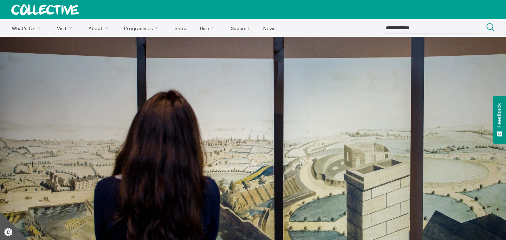 The height and width of the screenshot is (240, 506). What do you see at coordinates (499, 115) in the screenshot?
I see `span: Feedback` at bounding box center [499, 115].